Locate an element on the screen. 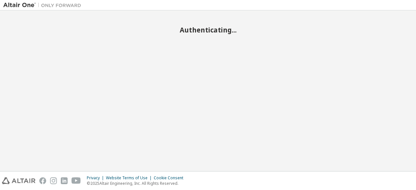  p: © 2025 Altair Engineering, Inc. All Rights Reserved. is located at coordinates (137, 183).